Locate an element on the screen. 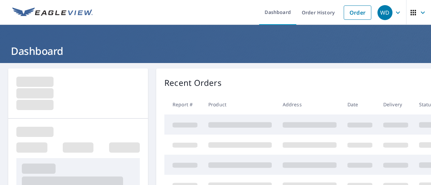 This screenshot has width=431, height=185. p: Recent Orders is located at coordinates (193, 83).